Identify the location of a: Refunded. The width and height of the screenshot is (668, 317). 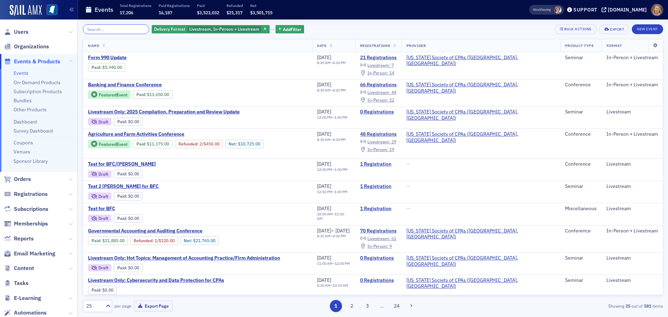
(143, 240).